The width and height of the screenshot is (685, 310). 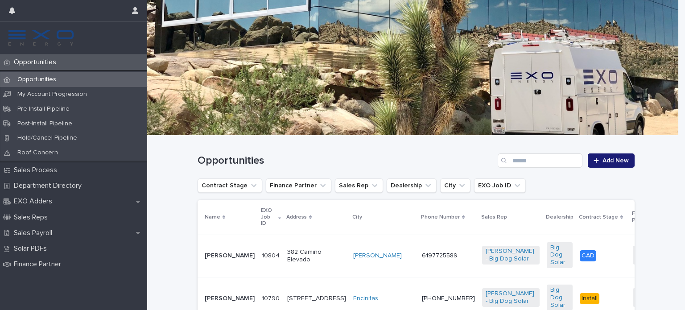 What do you see at coordinates (316, 256) in the screenshot?
I see `p: 382 Camino Elevado` at bounding box center [316, 256].